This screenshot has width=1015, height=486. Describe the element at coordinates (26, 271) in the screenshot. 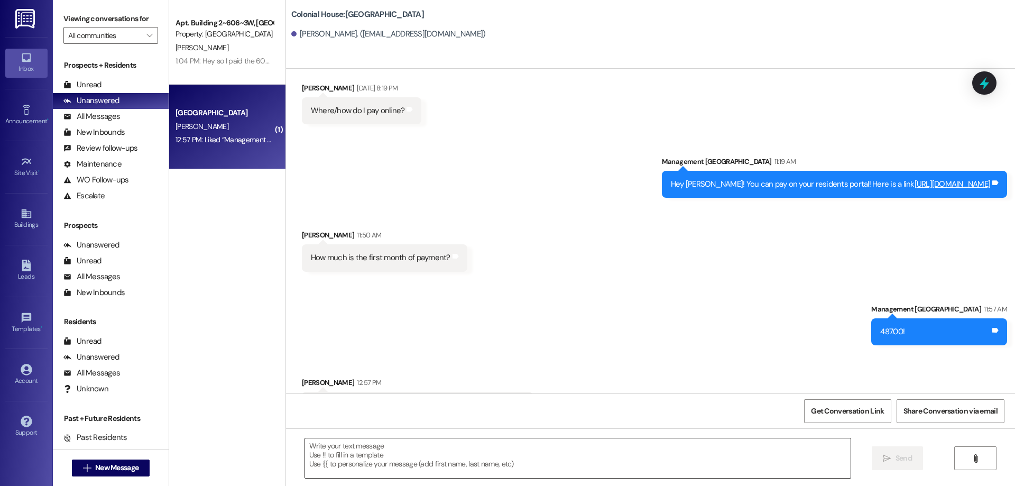

I see `a: Leads` at that location.